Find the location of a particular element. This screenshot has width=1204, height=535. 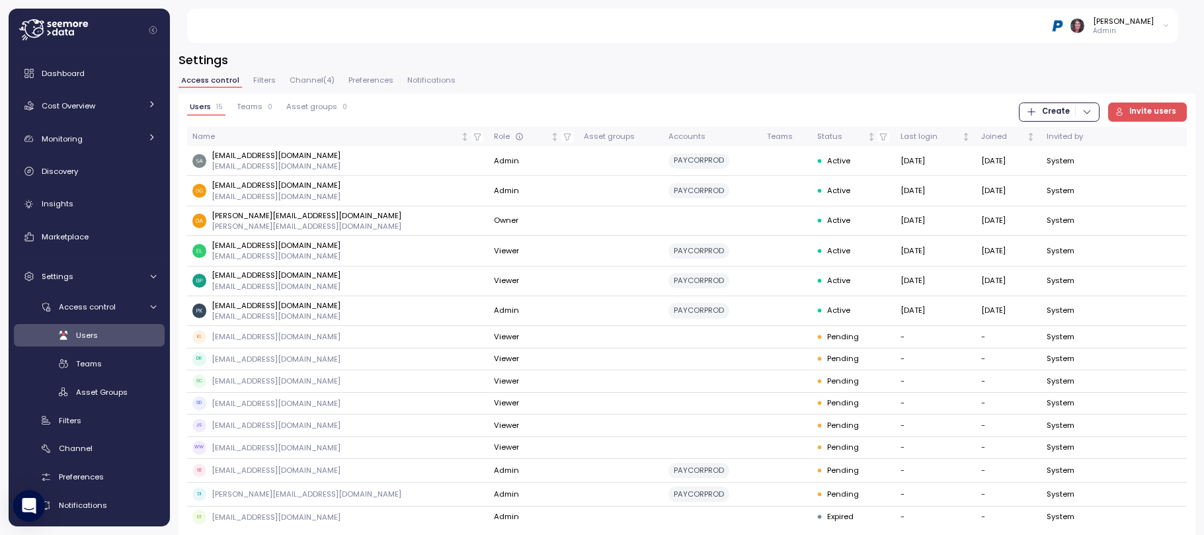

button: Invite users is located at coordinates (1148, 112).